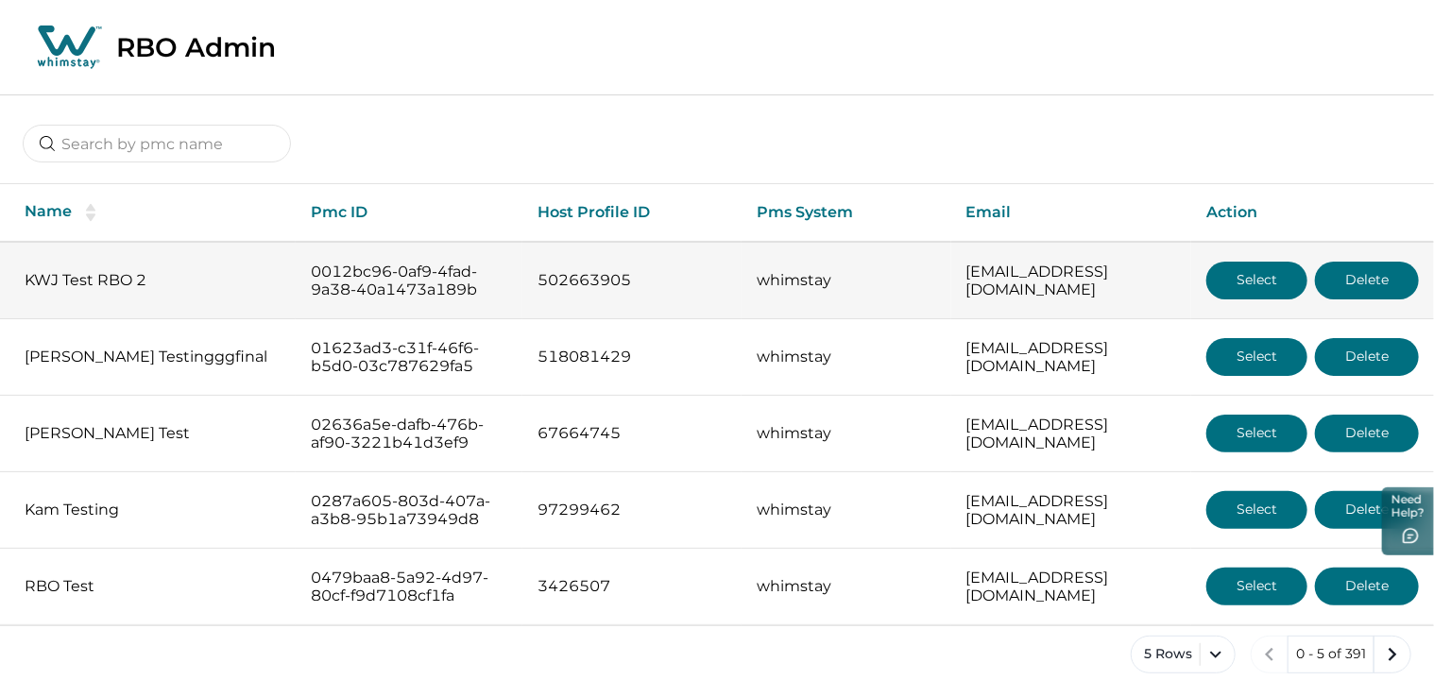  I want to click on p: 01623ad3-c31f-46f6-b5d0-03c787629fa5, so click(409, 357).